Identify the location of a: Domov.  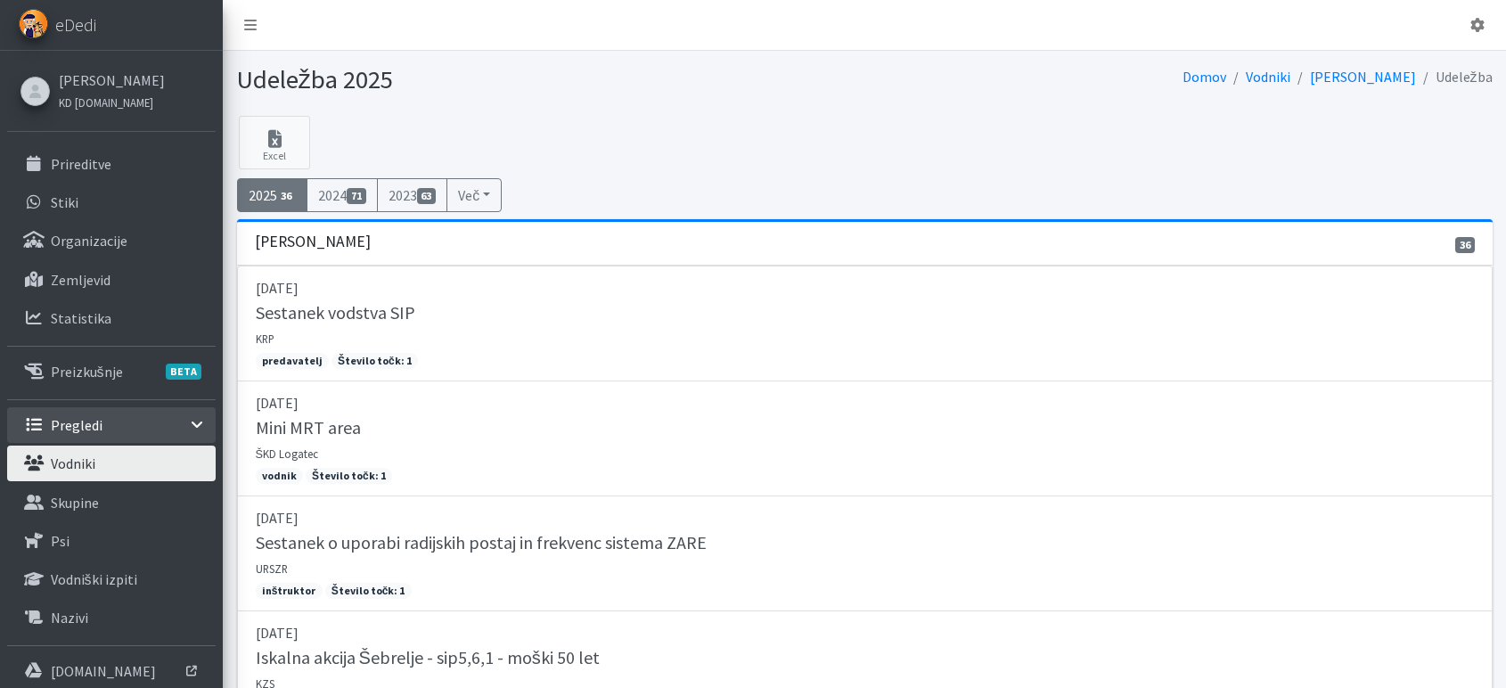
(1204, 77).